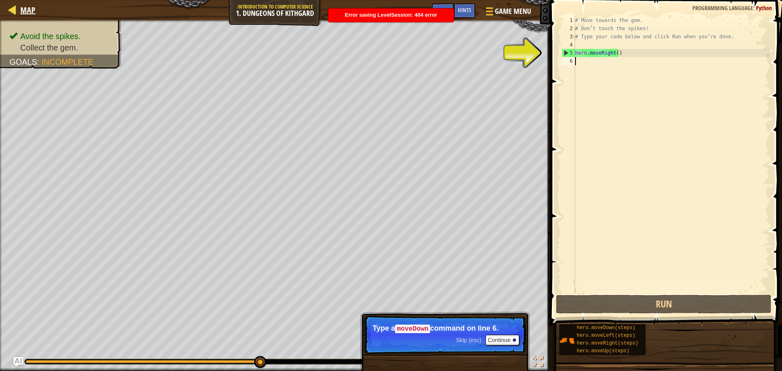  I want to click on div: 4, so click(568, 45).